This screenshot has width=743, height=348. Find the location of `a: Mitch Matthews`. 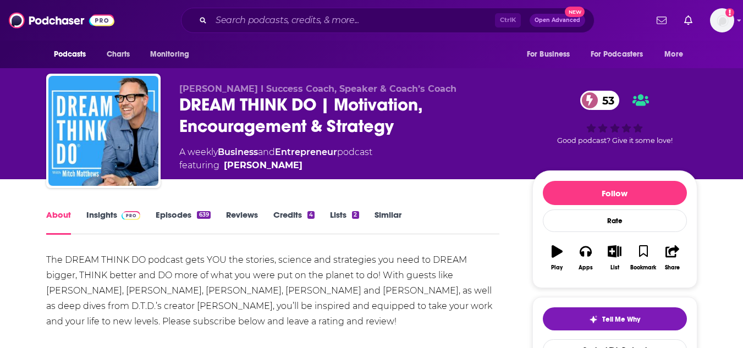

a: Mitch Matthews is located at coordinates (263, 165).